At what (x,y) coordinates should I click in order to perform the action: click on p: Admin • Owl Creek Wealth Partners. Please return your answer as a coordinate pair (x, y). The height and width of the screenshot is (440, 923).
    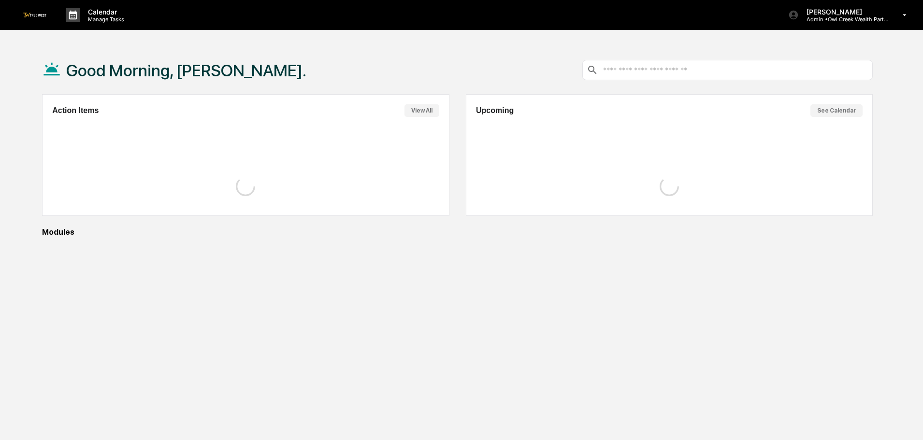
    Looking at the image, I should click on (844, 19).